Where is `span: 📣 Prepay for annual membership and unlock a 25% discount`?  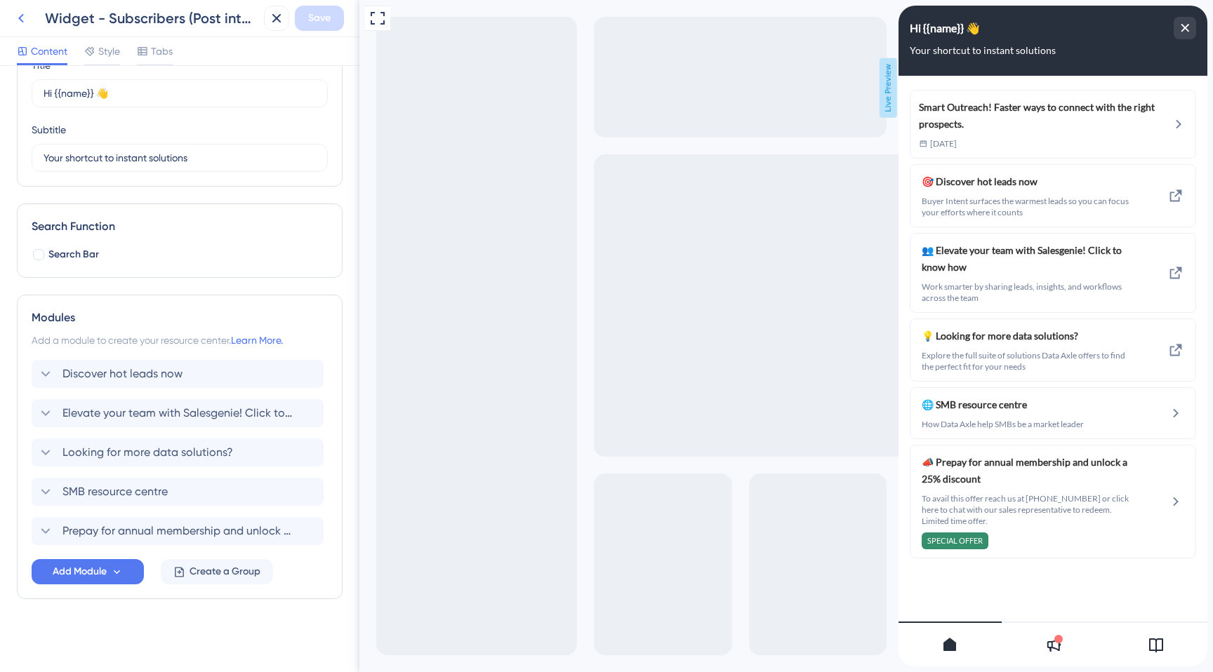
span: 📣 Prepay for annual membership and unlock a 25% discount is located at coordinates (128, 465).